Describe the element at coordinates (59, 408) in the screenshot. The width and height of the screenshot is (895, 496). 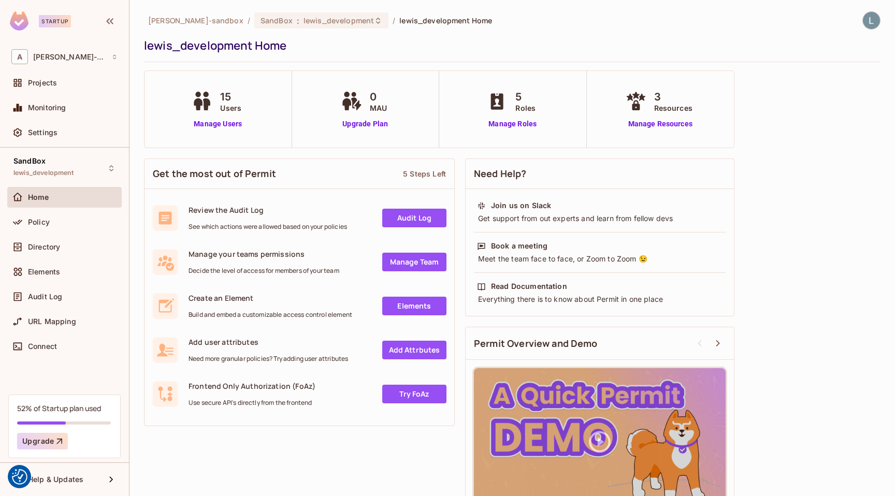
I see `div: 52% of Startup plan used` at that location.